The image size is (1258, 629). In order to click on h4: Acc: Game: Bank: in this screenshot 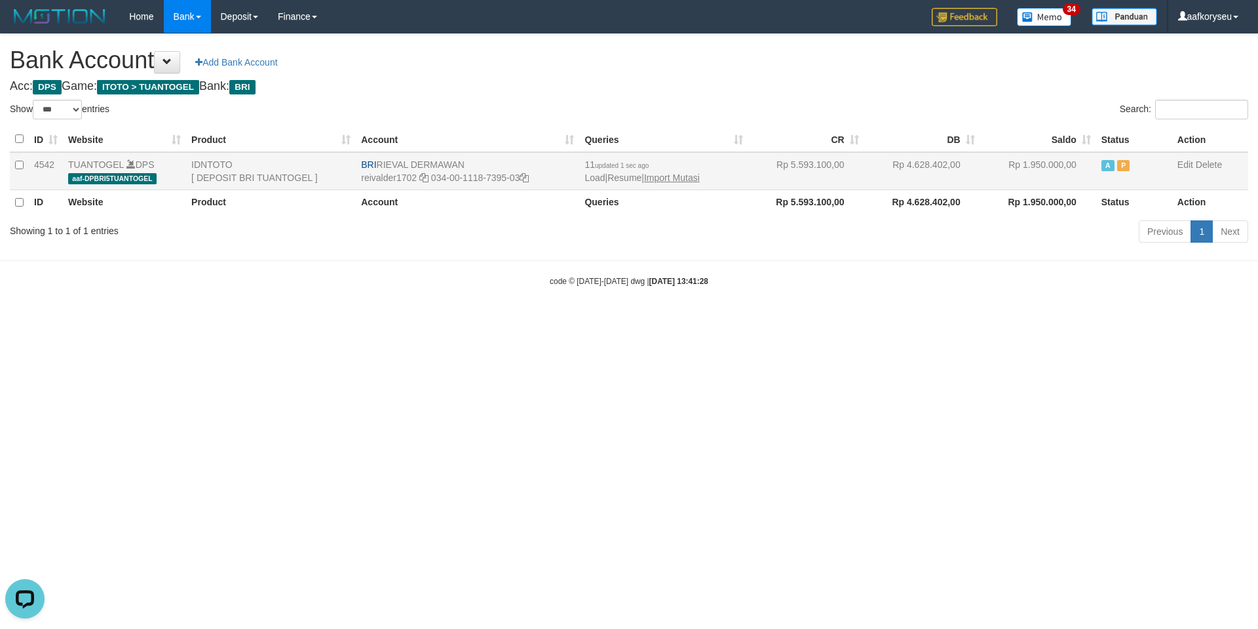, I will do `click(629, 87)`.